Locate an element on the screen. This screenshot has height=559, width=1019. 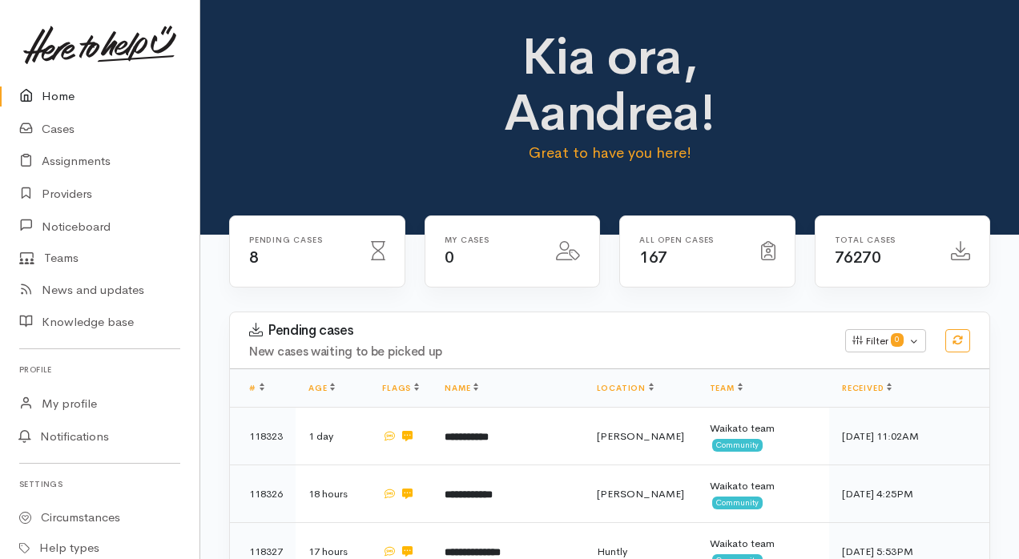
h3: Pending cases is located at coordinates (537, 331).